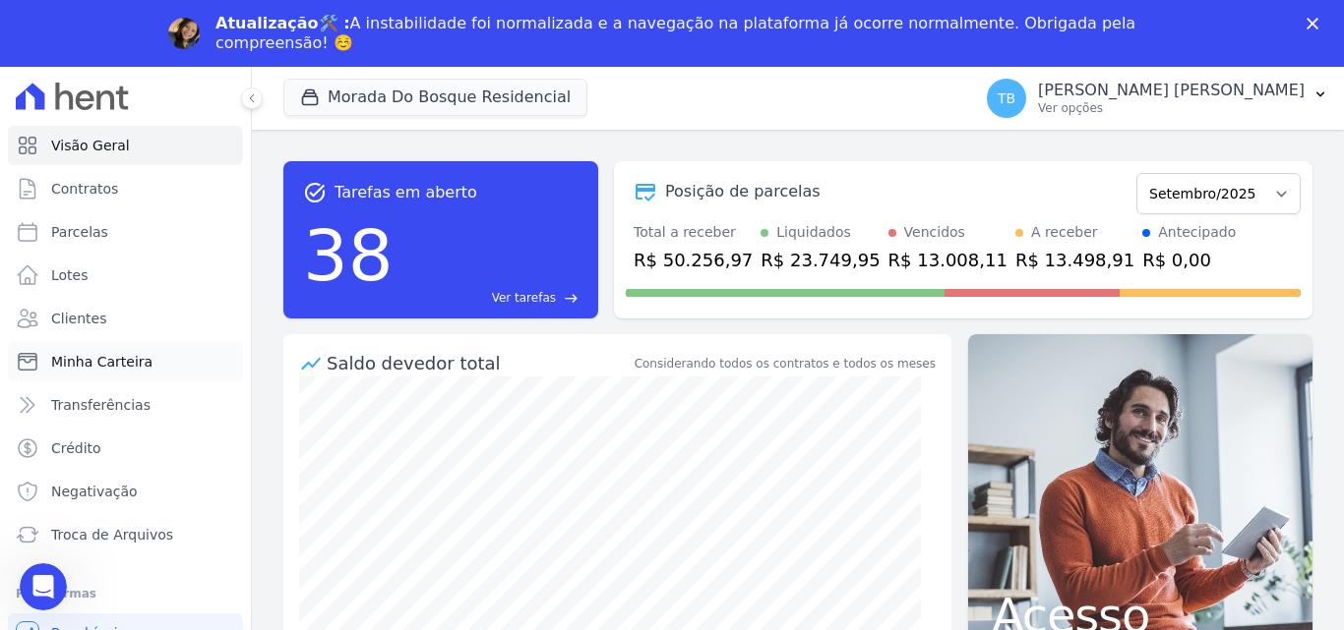 This screenshot has width=1344, height=630. I want to click on span: Tarefas em aberto, so click(405, 193).